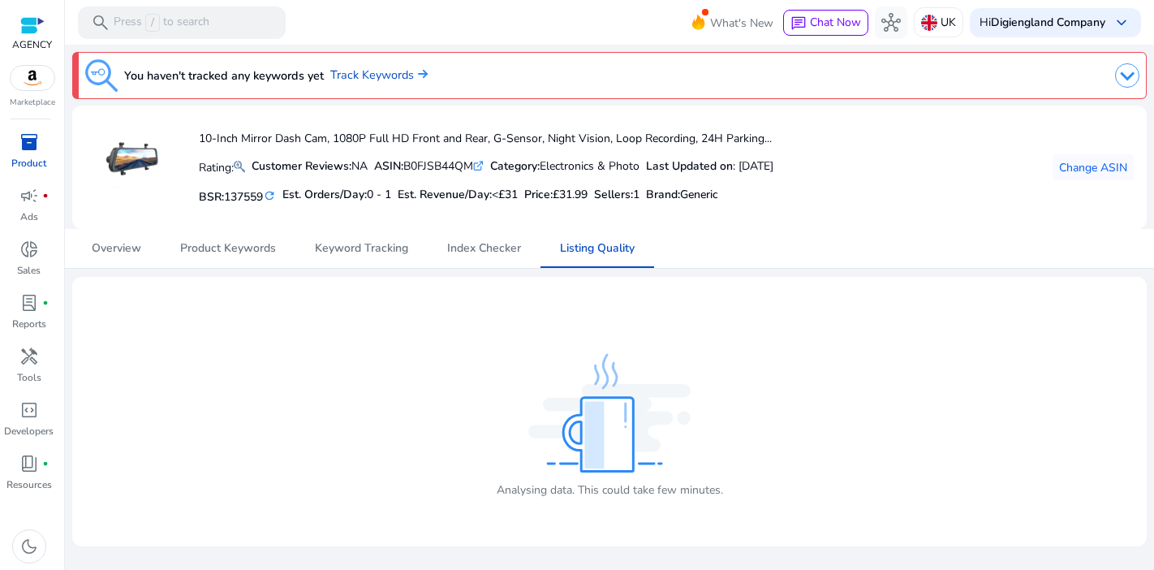 The width and height of the screenshot is (1154, 570). Describe the element at coordinates (891, 23) in the screenshot. I see `span: hub` at that location.